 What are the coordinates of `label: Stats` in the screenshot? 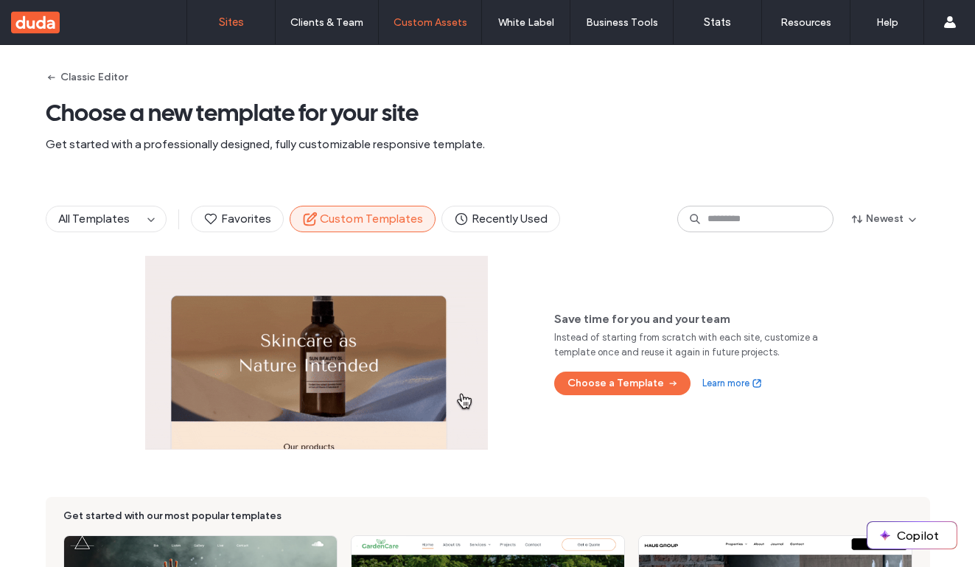 It's located at (717, 22).